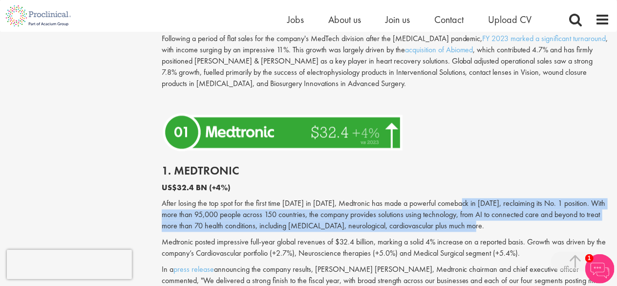 The image size is (617, 286). Describe the element at coordinates (398, 20) in the screenshot. I see `a: Join us` at that location.